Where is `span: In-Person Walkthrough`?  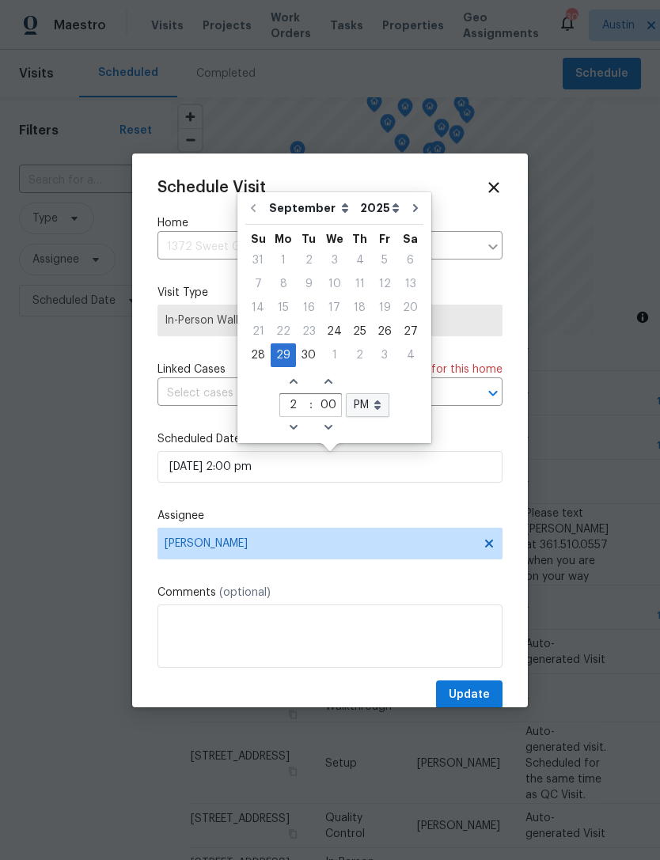
span: In-Person Walkthrough is located at coordinates (330, 320).